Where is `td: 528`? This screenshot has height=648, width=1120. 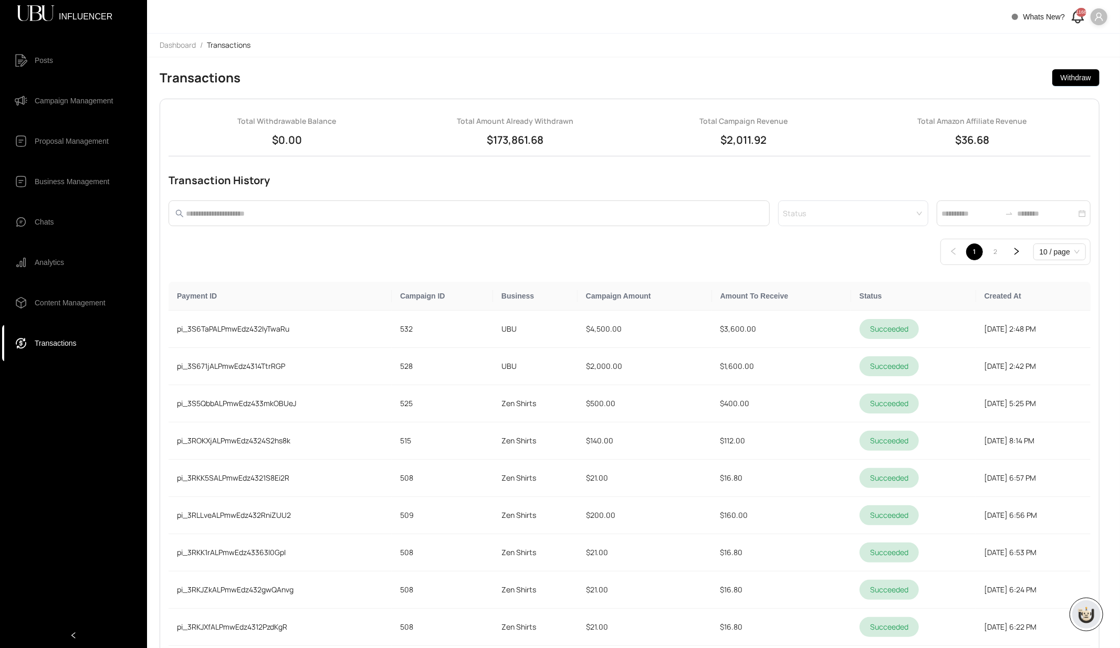
td: 528 is located at coordinates (442, 366).